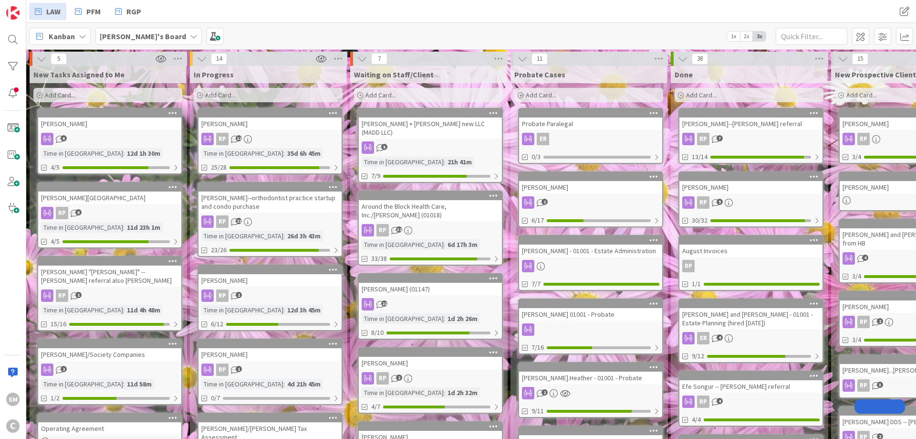 The width and height of the screenshot is (916, 439). Describe the element at coordinates (700, 59) in the screenshot. I see `span: 38` at that location.